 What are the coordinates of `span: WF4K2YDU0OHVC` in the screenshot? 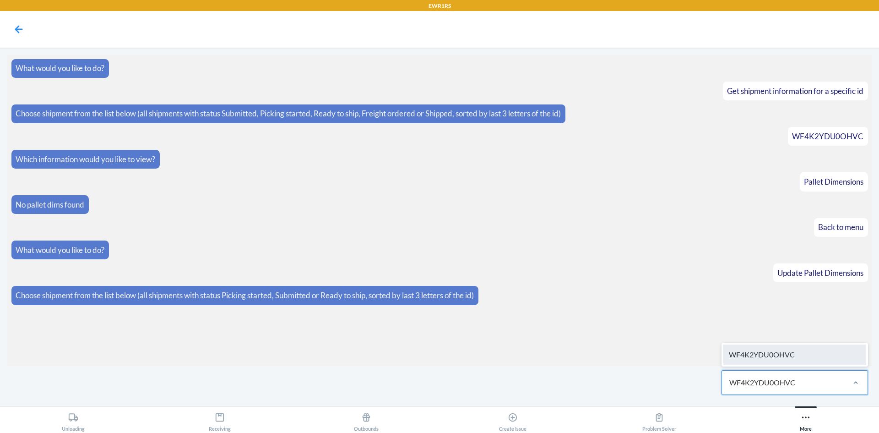 It's located at (828, 136).